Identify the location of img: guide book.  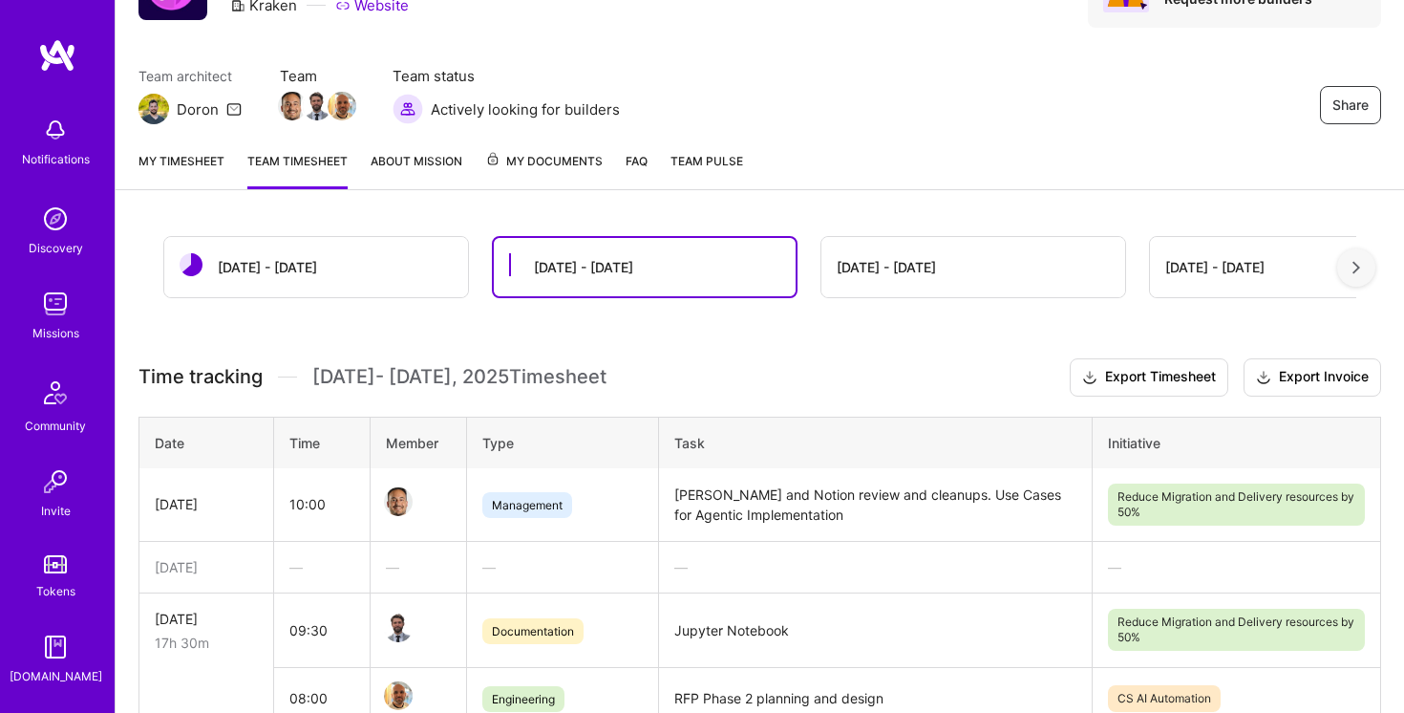
(55, 647).